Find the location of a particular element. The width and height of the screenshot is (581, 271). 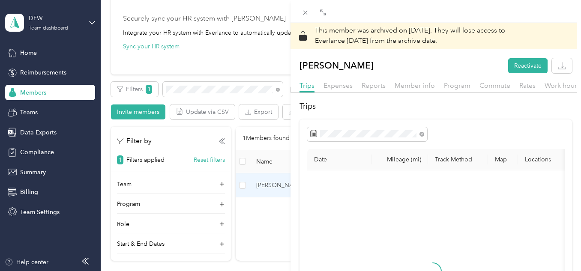

th: Mileage (mi) is located at coordinates (400, 160).